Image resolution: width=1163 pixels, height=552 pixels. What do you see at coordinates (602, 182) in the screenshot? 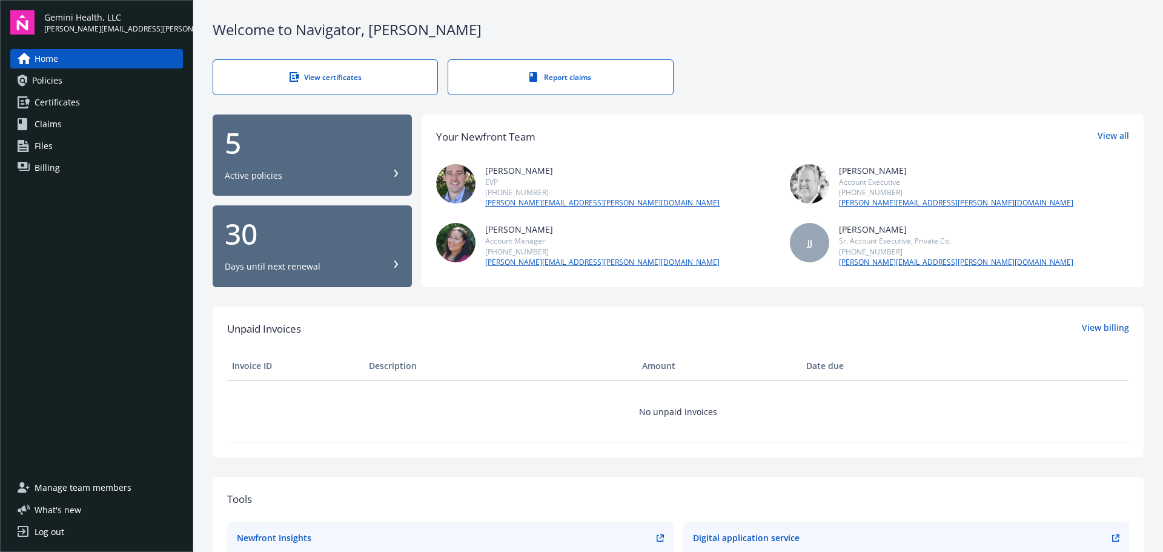
I see `div: EVP` at bounding box center [602, 182].